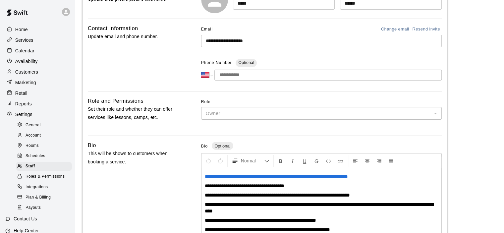 Image resolution: width=504 pixels, height=233 pixels. What do you see at coordinates (22, 29) in the screenshot?
I see `p: Home` at bounding box center [22, 29].